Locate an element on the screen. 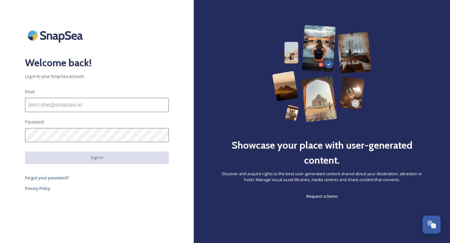 The width and height of the screenshot is (450, 243). span: Forgot your password? is located at coordinates (47, 178).